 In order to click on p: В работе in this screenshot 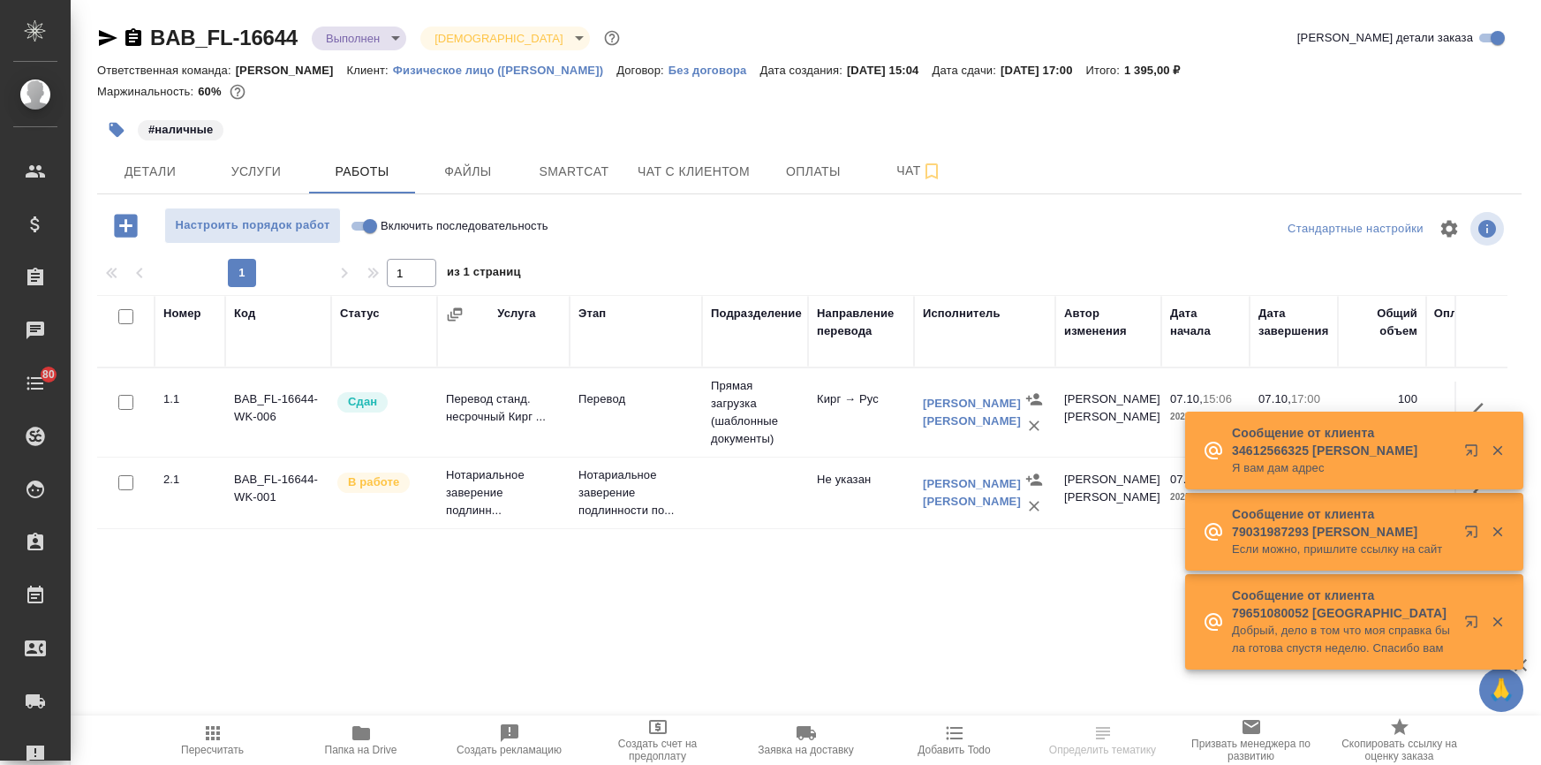, I will do `click(373, 482)`.